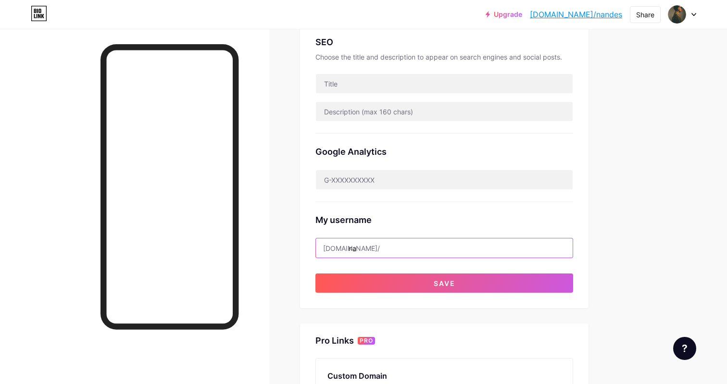 Image resolution: width=727 pixels, height=384 pixels. Describe the element at coordinates (366, 341) in the screenshot. I see `span: PRO` at that location.